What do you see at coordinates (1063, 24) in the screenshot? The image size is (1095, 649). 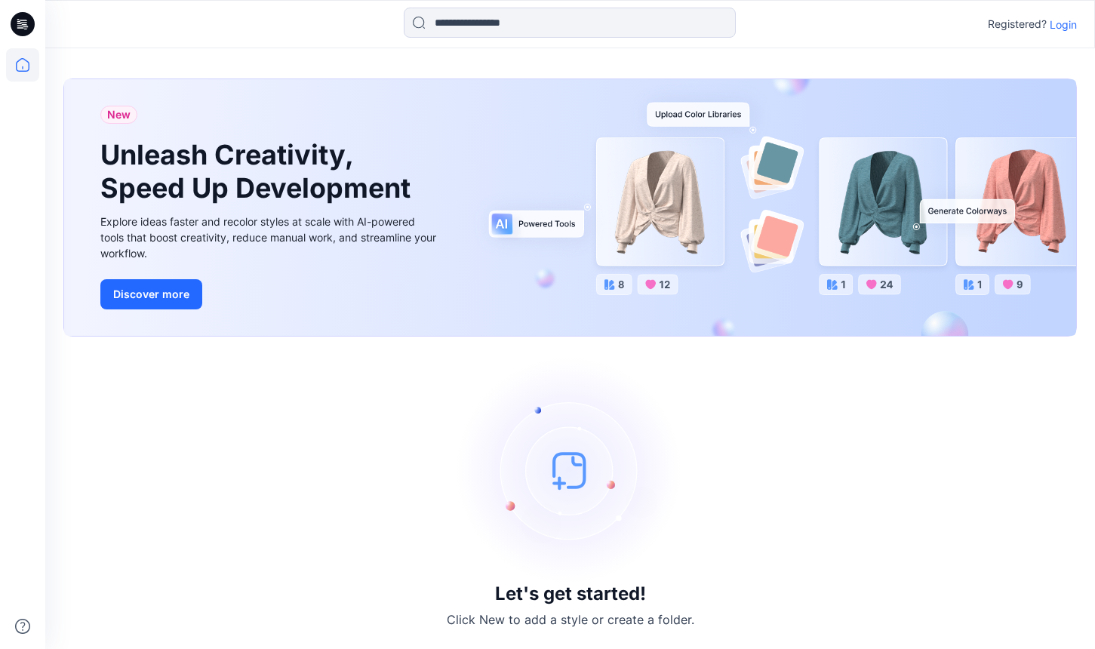 I see `p: Login` at bounding box center [1063, 24].